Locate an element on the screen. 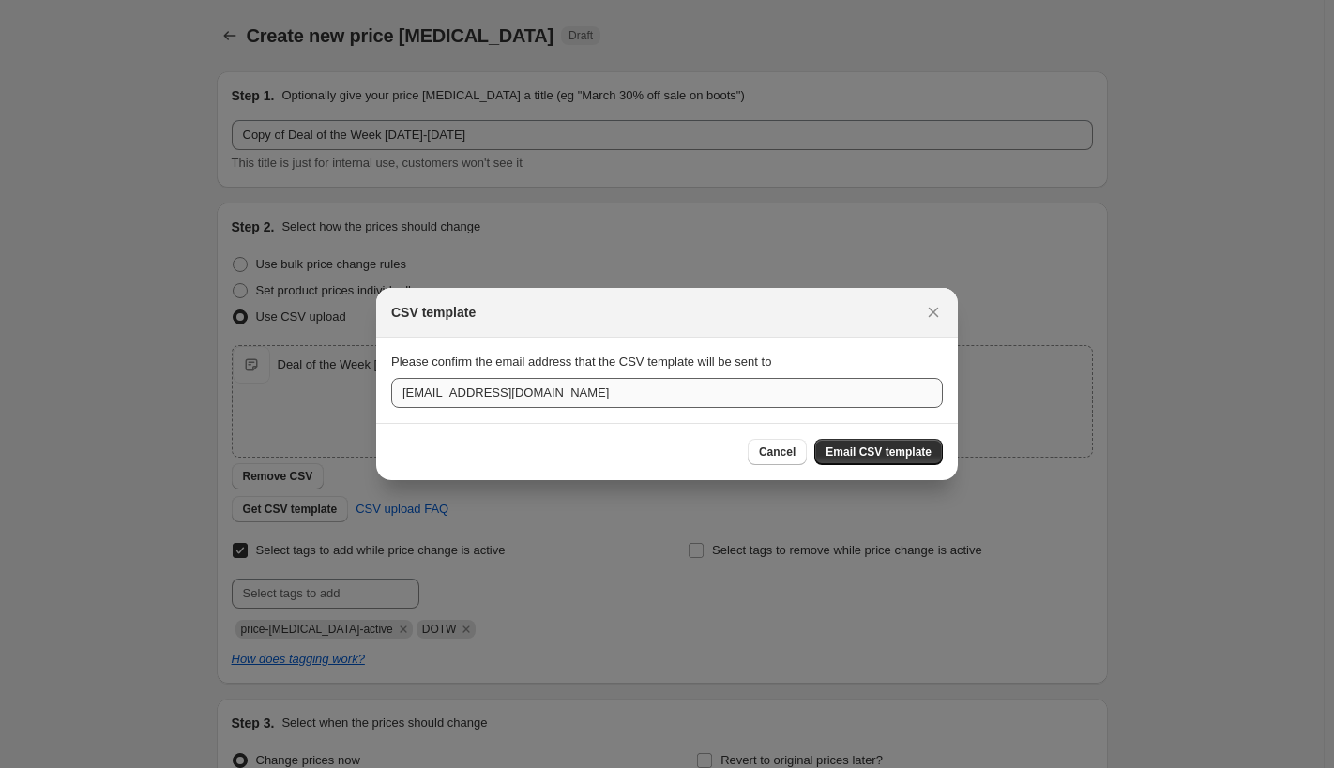 Image resolution: width=1334 pixels, height=768 pixels. h2: CSV template is located at coordinates (433, 312).